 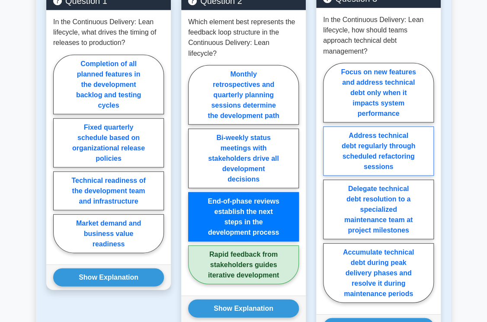 I want to click on label: Accumulate technical debt during peak delivery phases and resolve it during maintenance periods, so click(x=379, y=273).